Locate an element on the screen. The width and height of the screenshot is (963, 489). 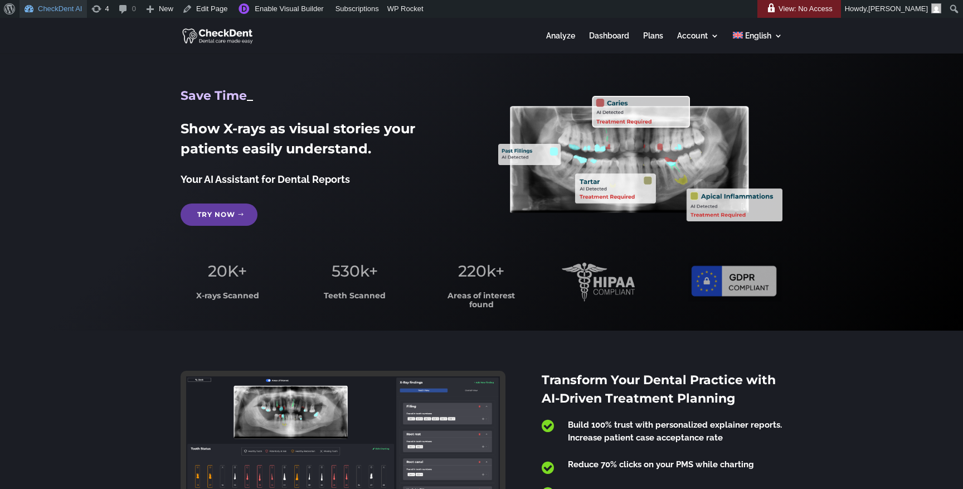
img: CheckDent AI is located at coordinates (218, 36).